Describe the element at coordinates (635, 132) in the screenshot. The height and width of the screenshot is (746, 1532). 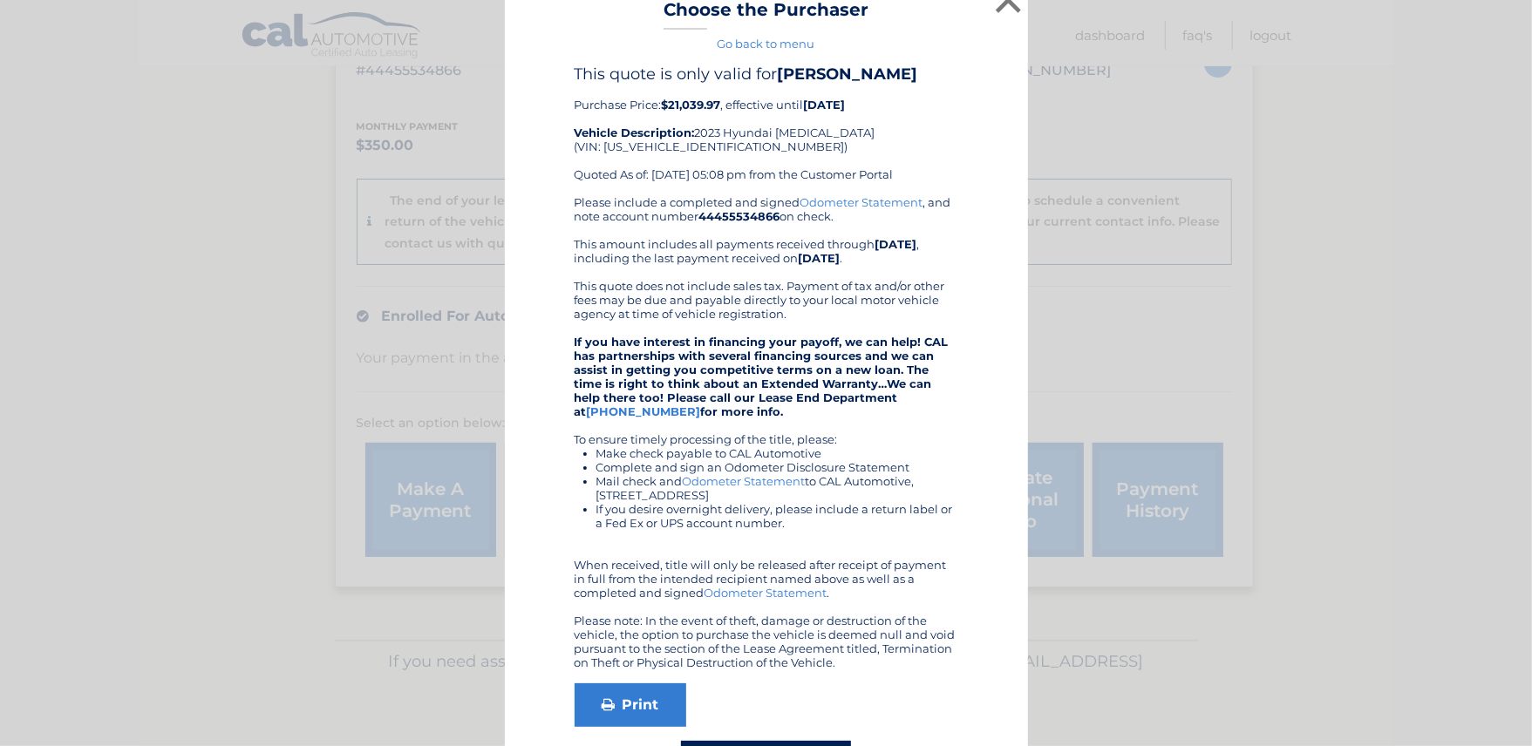
I see `strong: Vehicle Description:` at that location.